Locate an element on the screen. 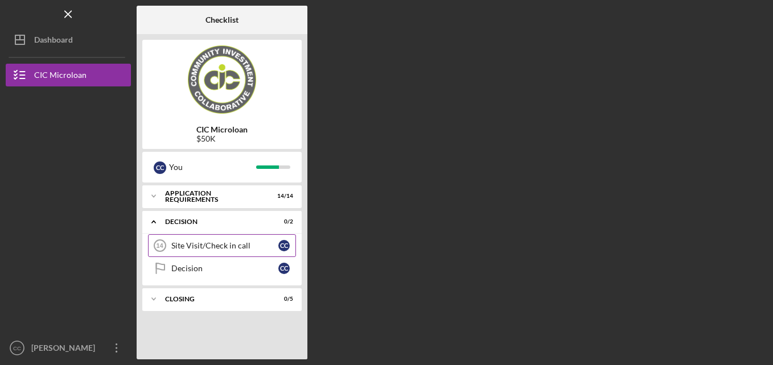 Image resolution: width=773 pixels, height=365 pixels. div: Dashboard is located at coordinates (53, 41).